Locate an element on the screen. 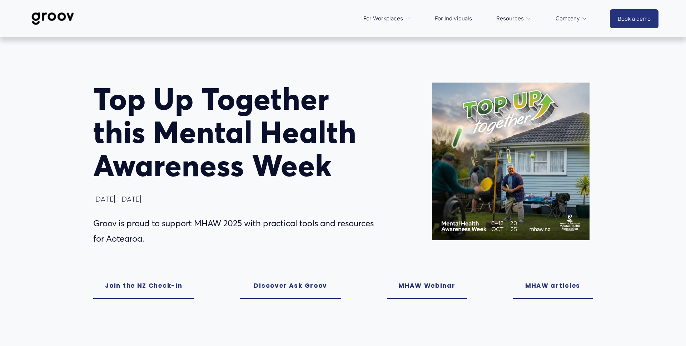 This screenshot has width=686, height=346. a: Discover Ask Groov is located at coordinates (291, 286).